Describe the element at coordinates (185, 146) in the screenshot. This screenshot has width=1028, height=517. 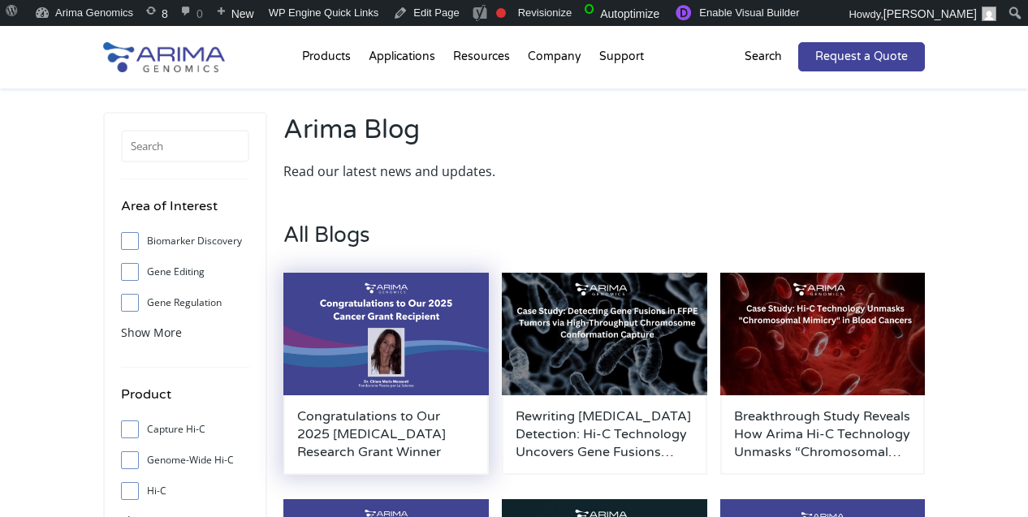
I see `input: Search` at that location.